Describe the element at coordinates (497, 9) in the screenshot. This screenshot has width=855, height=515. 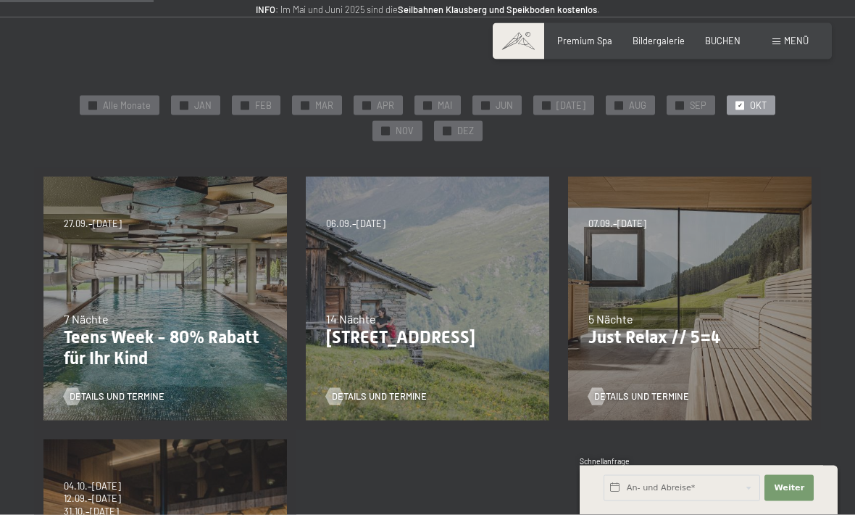
I see `strong: Seilbahnen Klausberg und Speikboden kostenlos` at that location.